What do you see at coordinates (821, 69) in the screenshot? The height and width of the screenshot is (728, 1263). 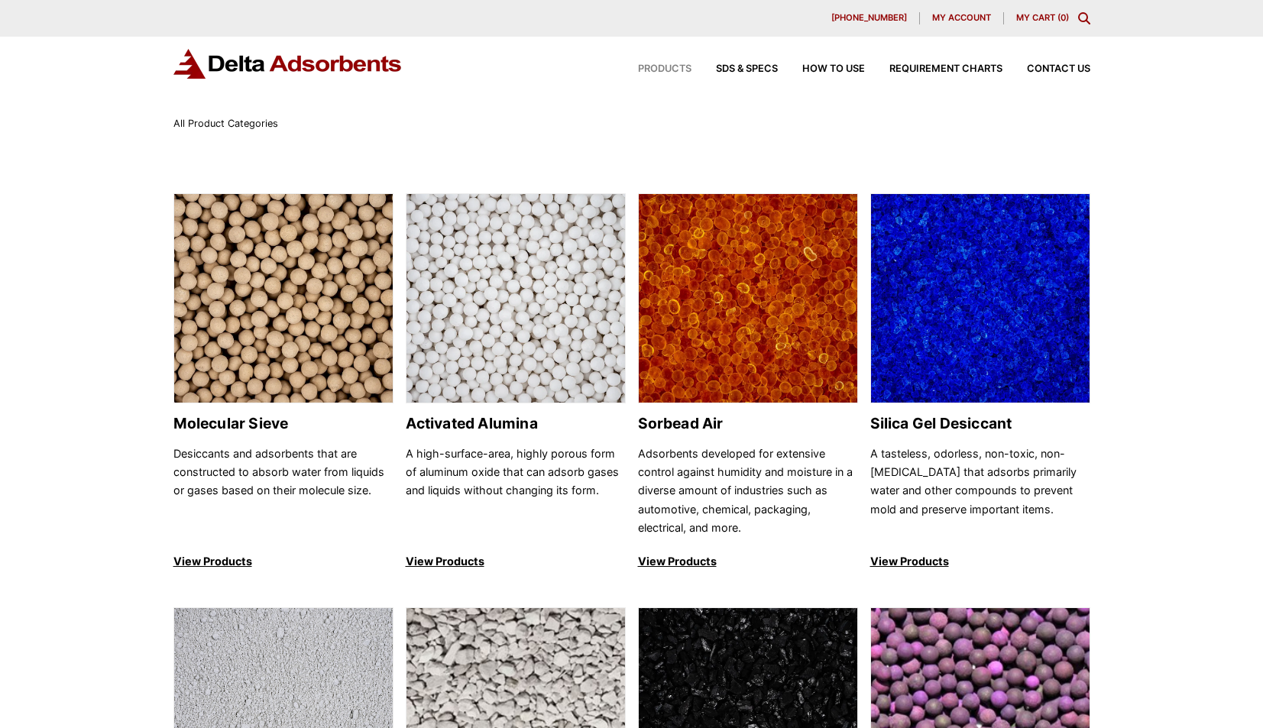 I see `a: How to Use` at bounding box center [821, 69].